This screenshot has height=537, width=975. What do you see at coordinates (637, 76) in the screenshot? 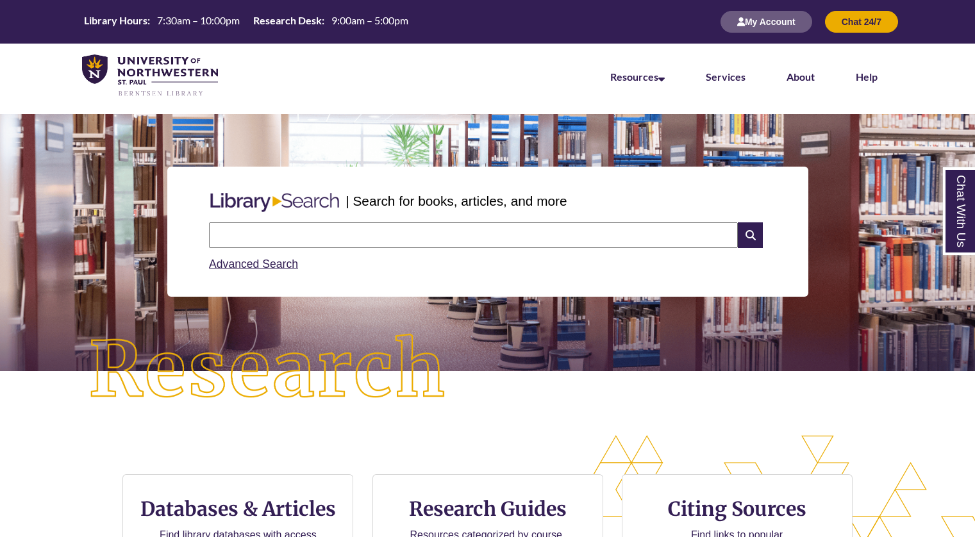
I see `a: Resources` at bounding box center [637, 76].